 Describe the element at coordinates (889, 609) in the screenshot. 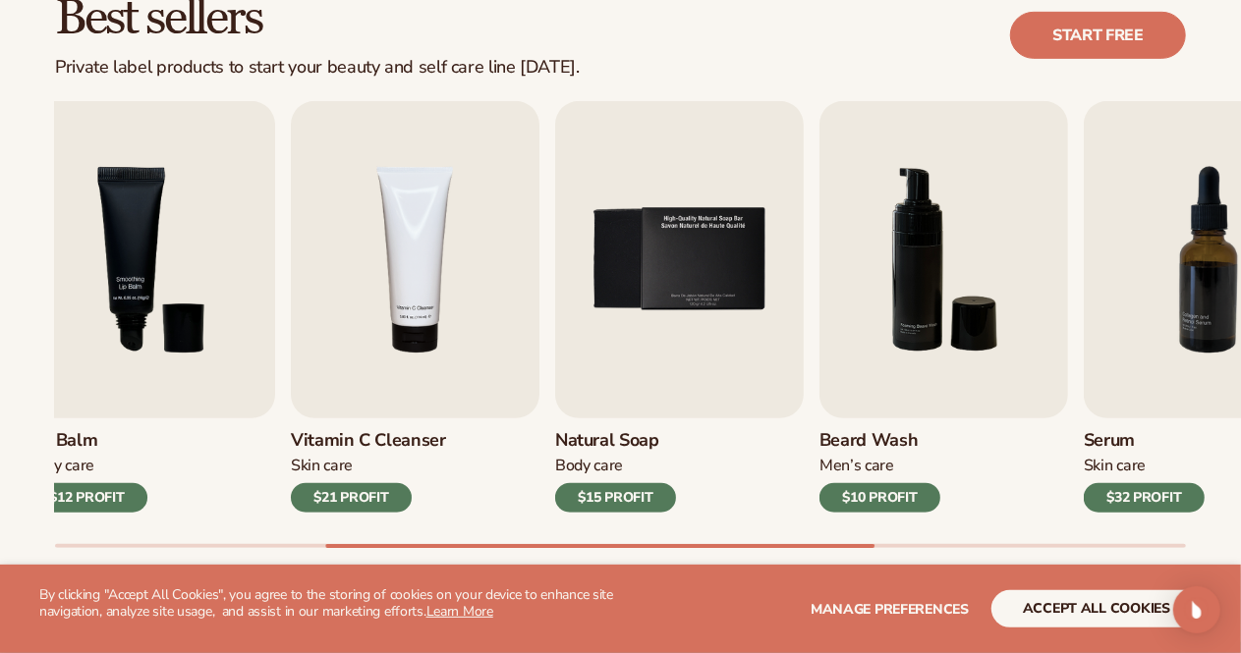

I see `button: Manage preferences` at that location.